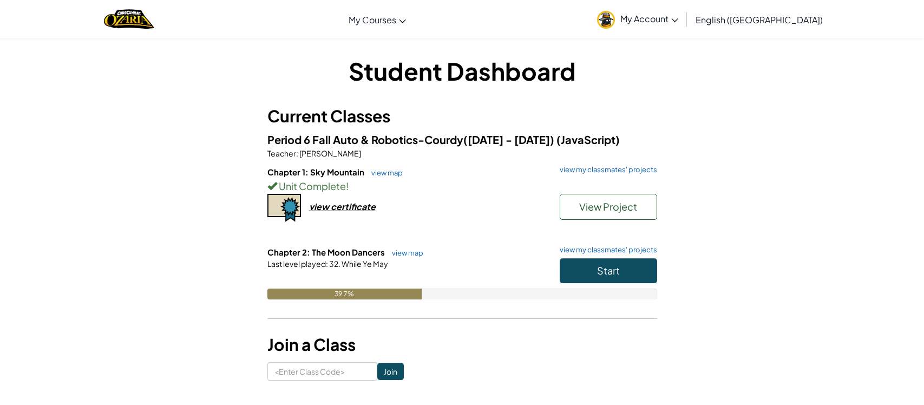  What do you see at coordinates (284, 208) in the screenshot?
I see `img: certificate-icon.png` at bounding box center [284, 208].